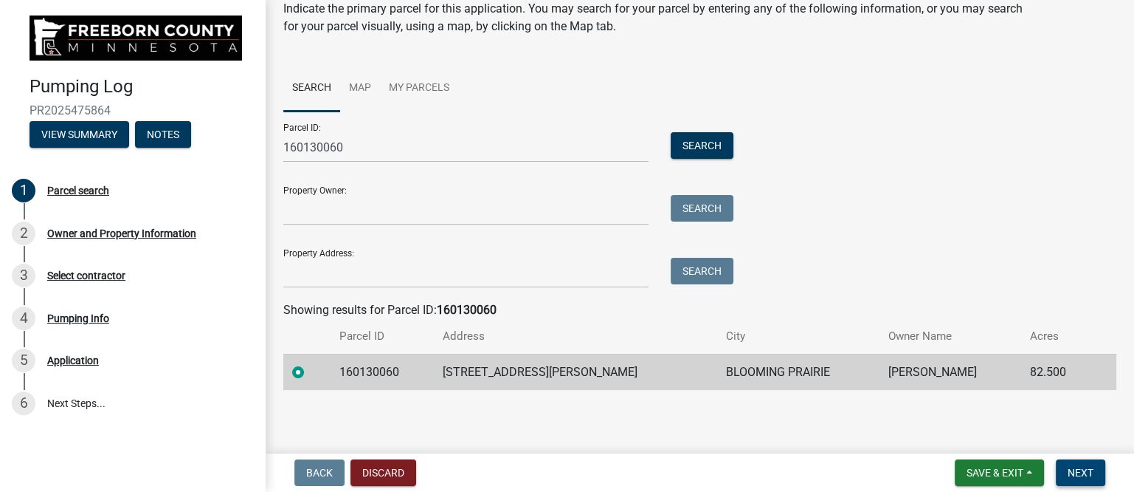 The image size is (1134, 492). Describe the element at coordinates (24, 360) in the screenshot. I see `div: 5` at that location.